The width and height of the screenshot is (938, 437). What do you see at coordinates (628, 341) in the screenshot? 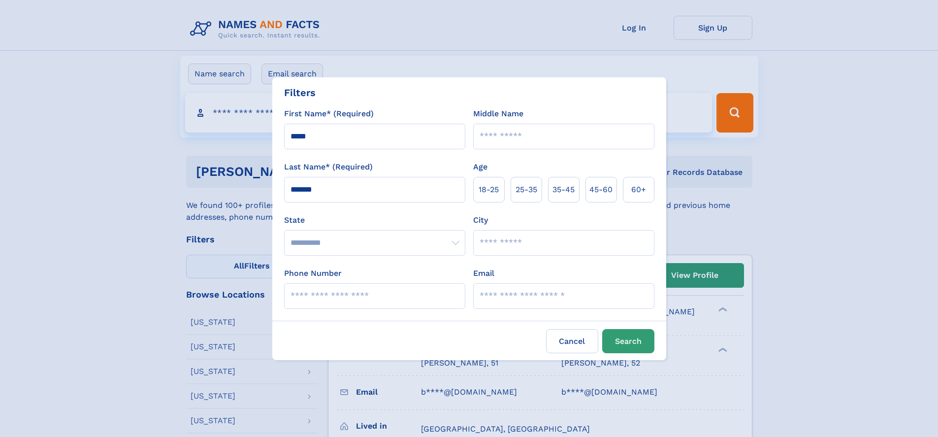
I see `button: Search` at bounding box center [628, 341].